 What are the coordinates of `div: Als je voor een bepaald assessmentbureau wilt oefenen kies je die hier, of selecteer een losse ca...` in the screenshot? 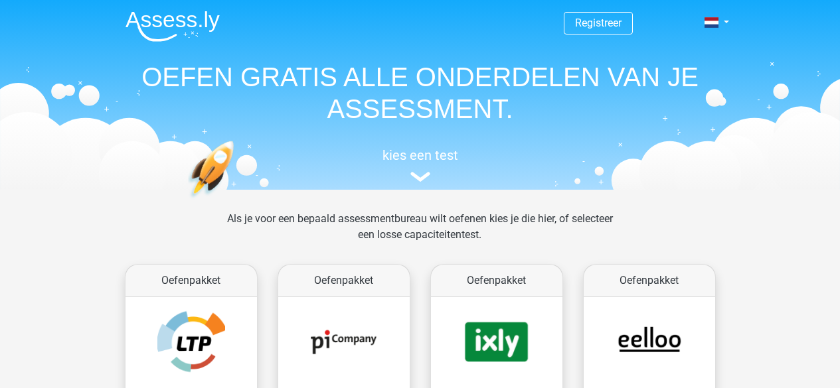 It's located at (420, 235).